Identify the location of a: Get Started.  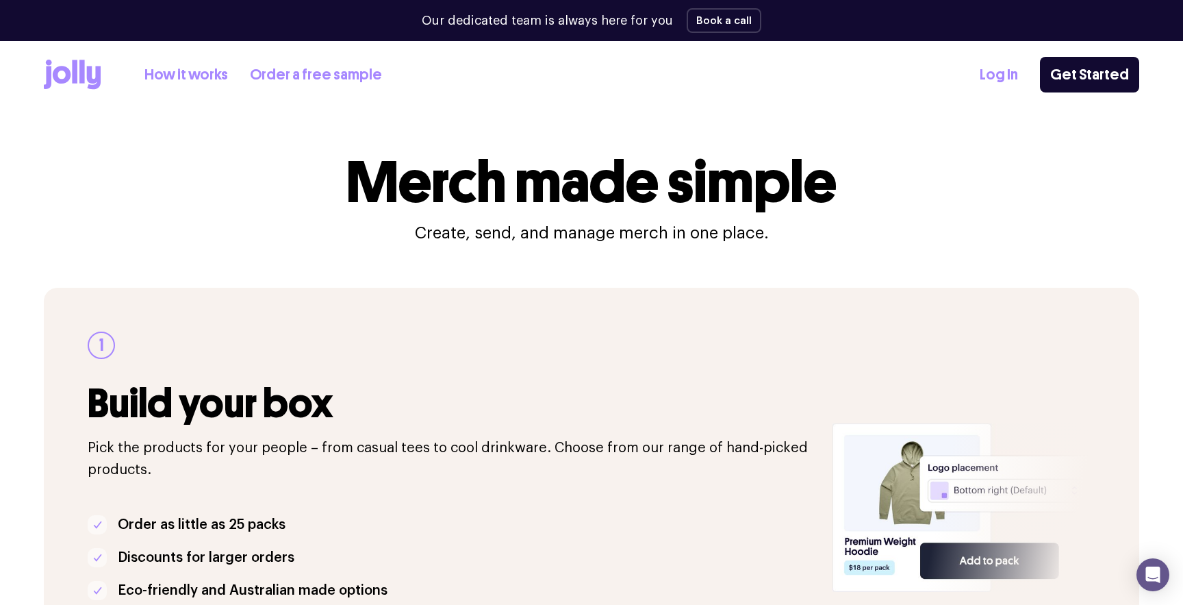
(1089, 75).